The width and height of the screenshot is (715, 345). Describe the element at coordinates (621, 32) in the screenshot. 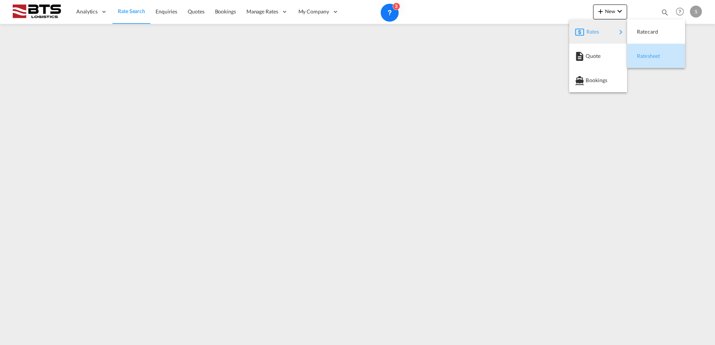

I see `md-icon: icon-chevron-right` at that location.